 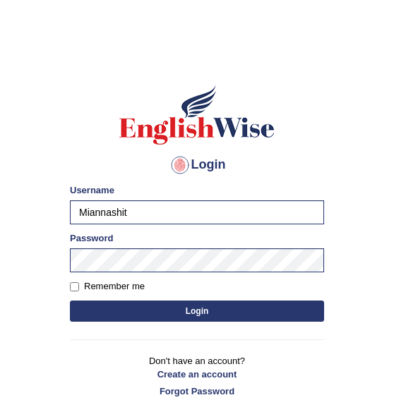 What do you see at coordinates (92, 190) in the screenshot?
I see `label: Username` at bounding box center [92, 190].